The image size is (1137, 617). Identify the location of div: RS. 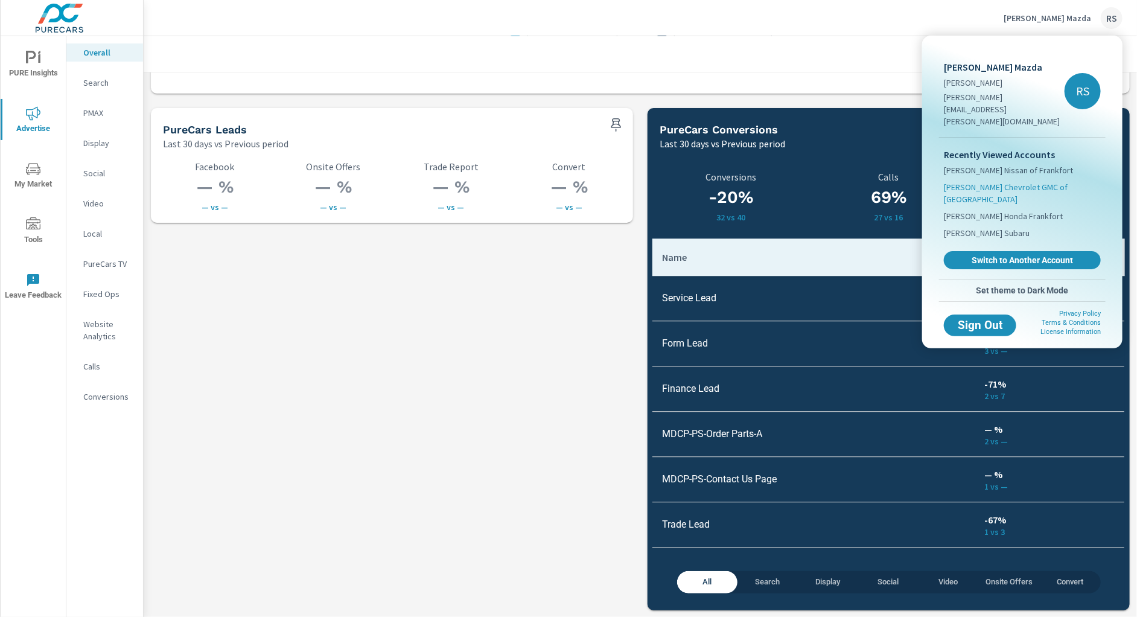
(1083, 91).